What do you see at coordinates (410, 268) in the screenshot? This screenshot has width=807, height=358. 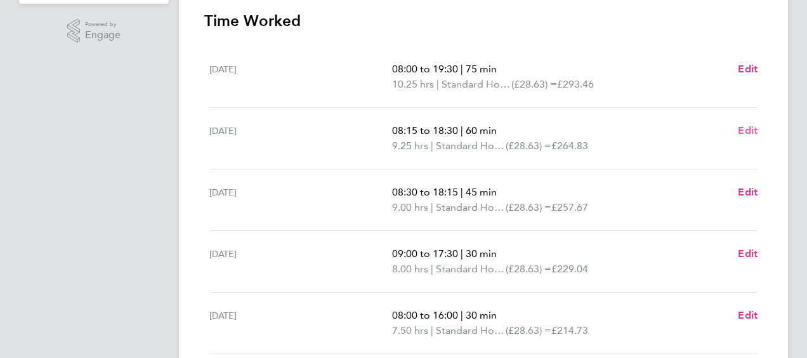 I see `span: 8.00 hrs` at bounding box center [410, 268].